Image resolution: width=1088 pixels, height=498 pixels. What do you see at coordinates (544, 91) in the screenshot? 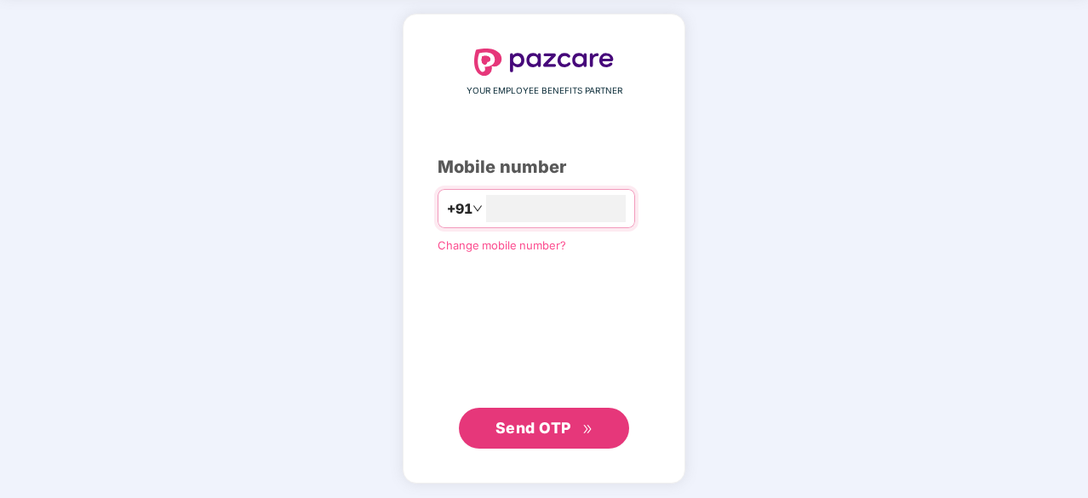
I see `span: YOUR EMPLOYEE BENEFITS PARTNER` at bounding box center [544, 91].